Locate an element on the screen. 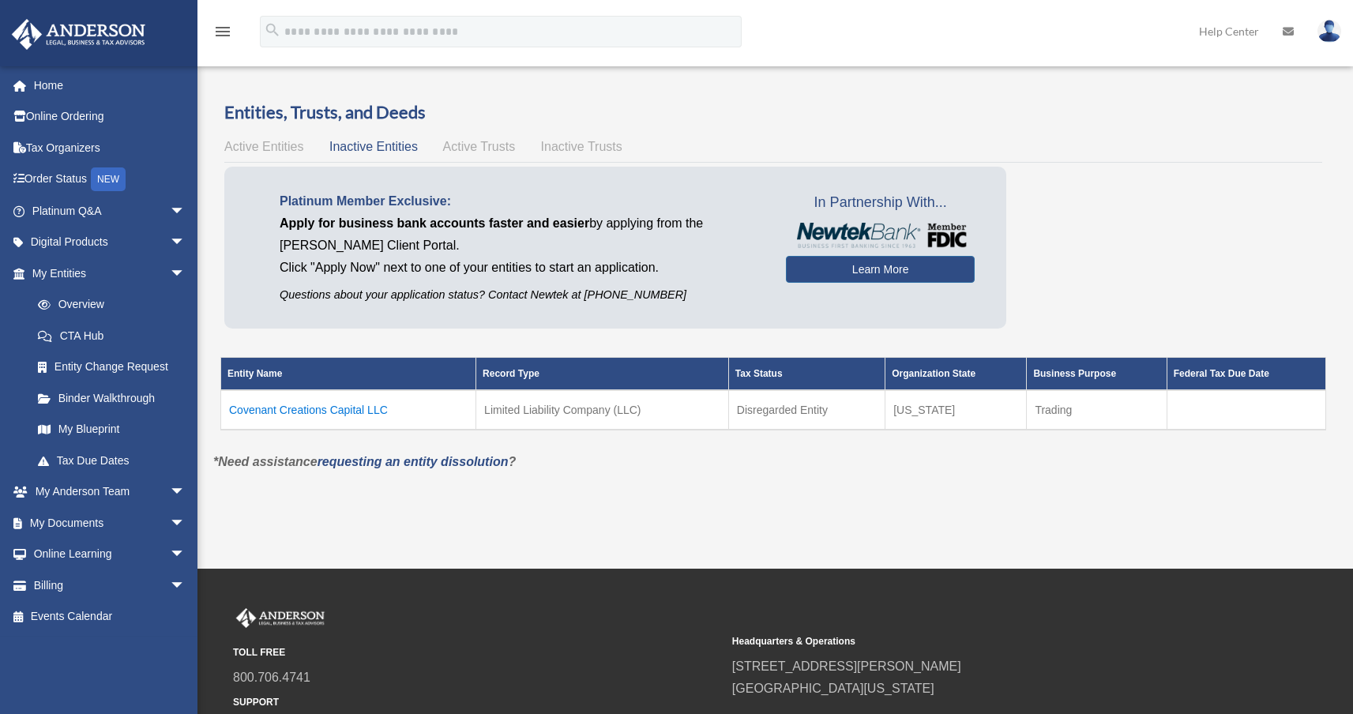  em: *Need assistance ? is located at coordinates (364, 461).